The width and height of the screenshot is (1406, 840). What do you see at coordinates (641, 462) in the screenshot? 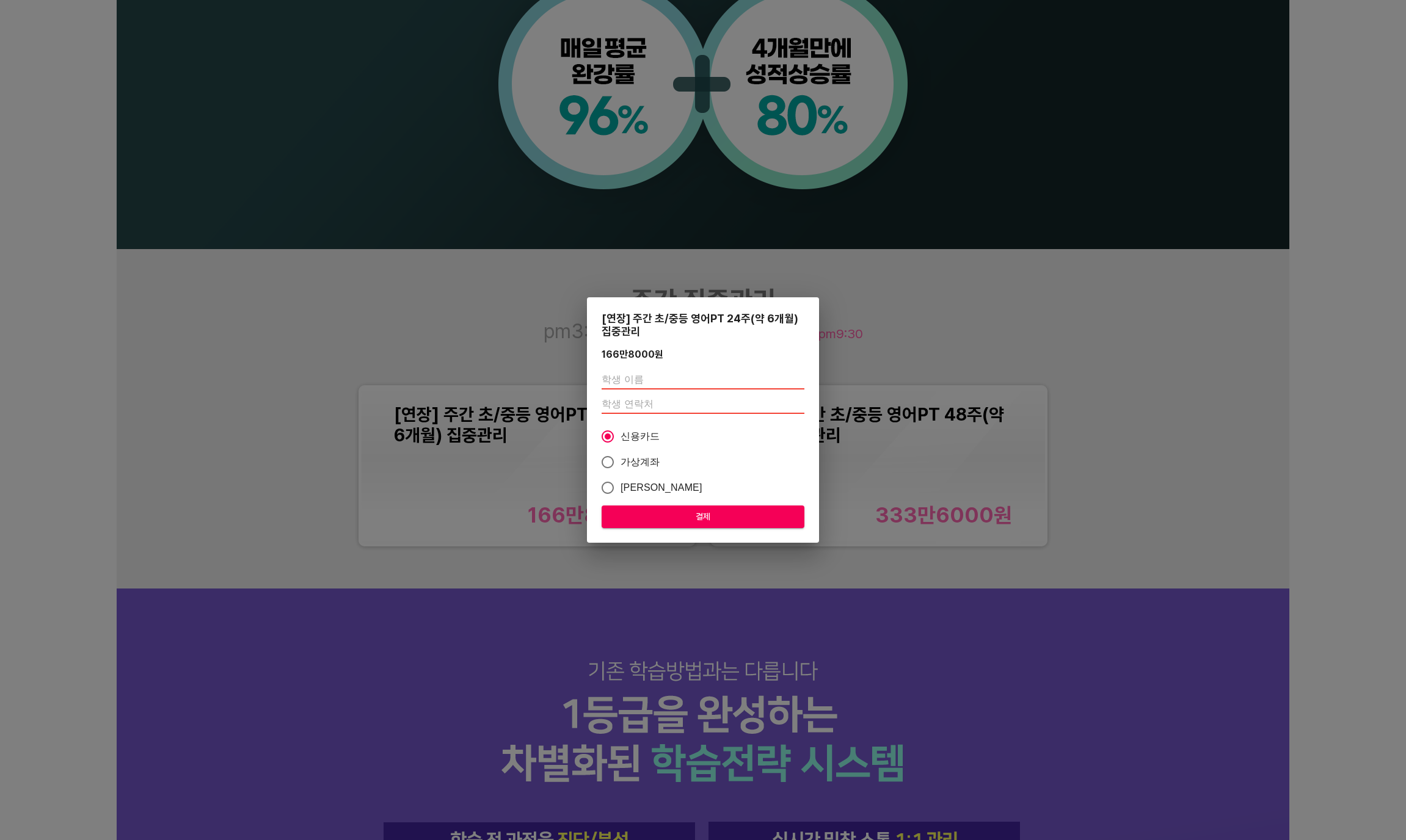
I see `span: 가상계좌` at bounding box center [641, 462].